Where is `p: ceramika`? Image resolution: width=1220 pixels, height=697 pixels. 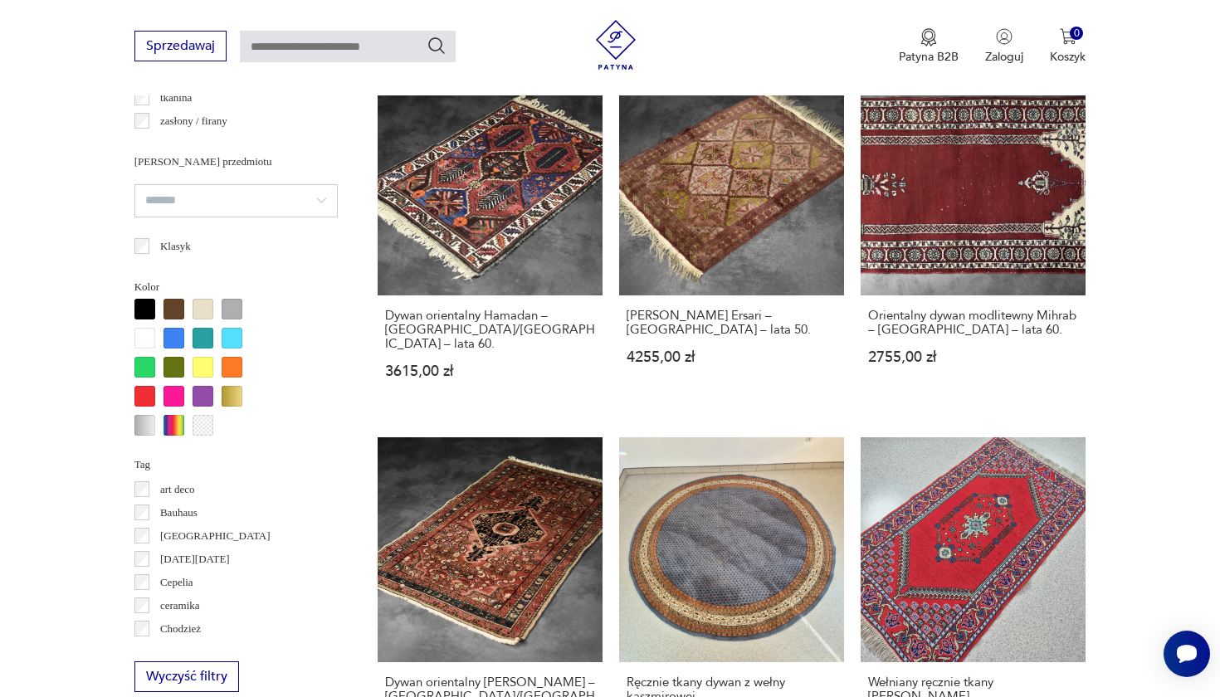 p: ceramika is located at coordinates (180, 606).